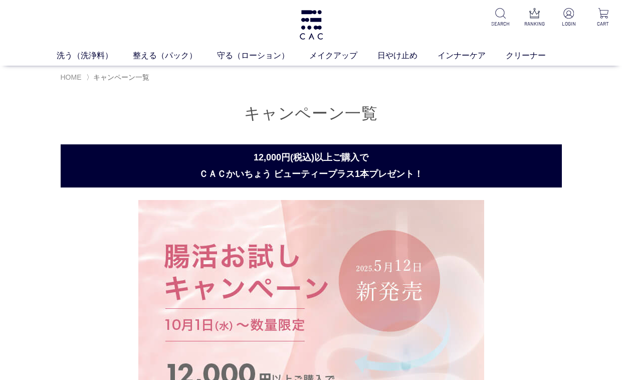 The height and width of the screenshot is (380, 622). Describe the element at coordinates (501, 18) in the screenshot. I see `a: SEARCH` at that location.